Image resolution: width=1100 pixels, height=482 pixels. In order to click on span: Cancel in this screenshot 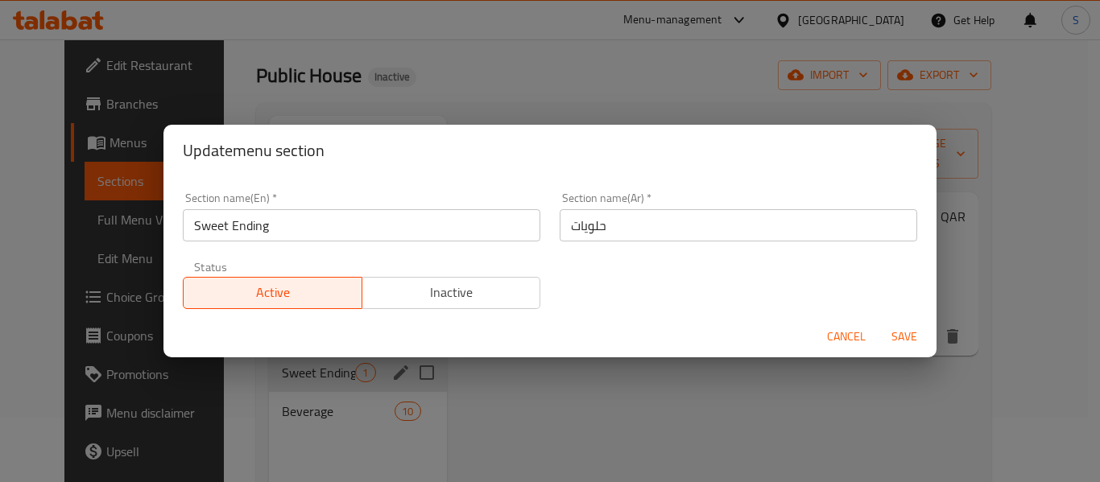, I will do `click(846, 337)`.